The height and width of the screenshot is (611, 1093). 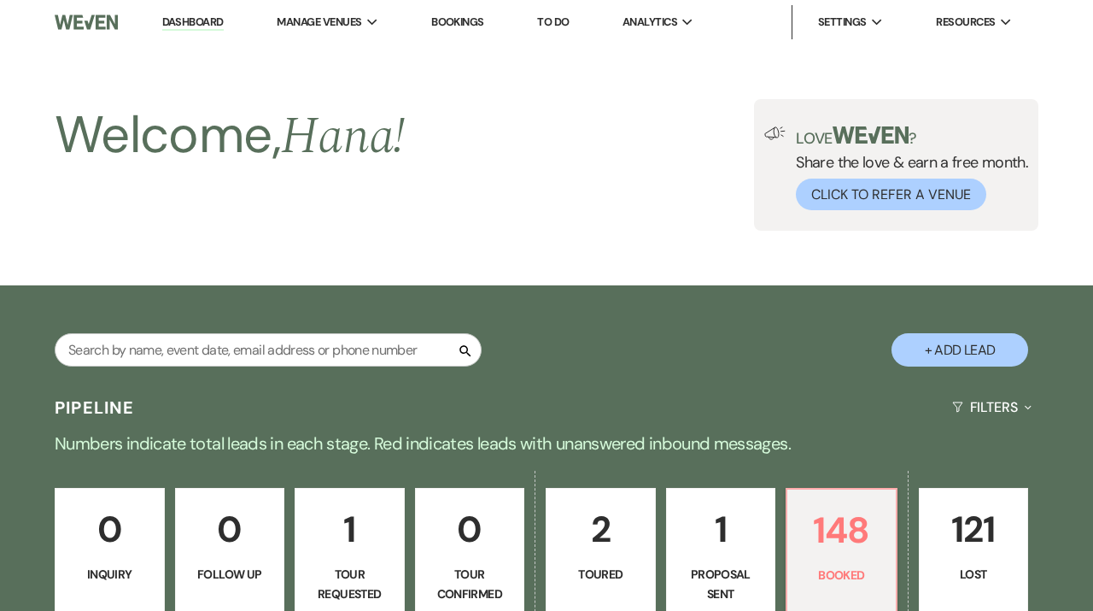 I want to click on img: Weven Logo, so click(x=86, y=22).